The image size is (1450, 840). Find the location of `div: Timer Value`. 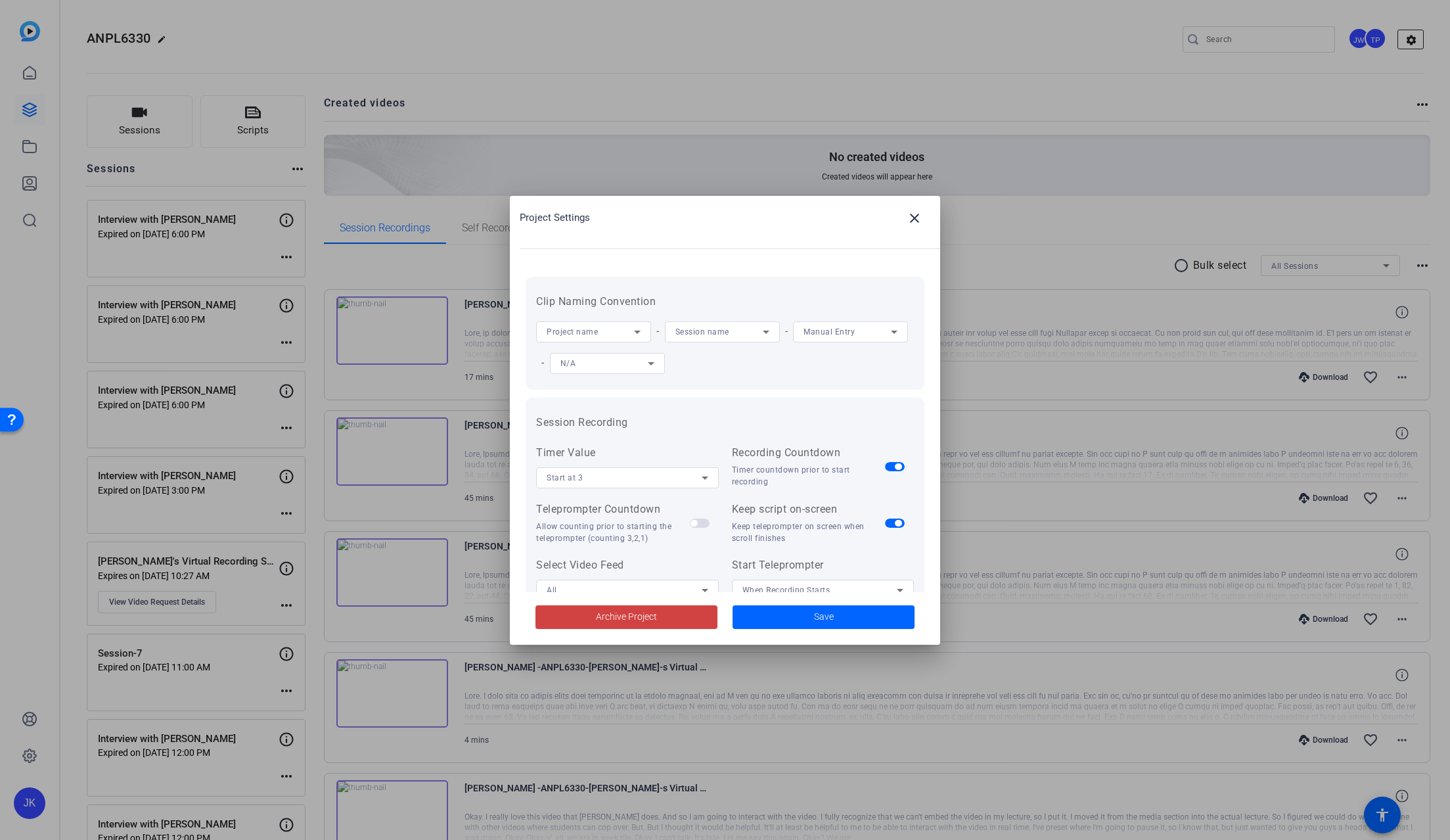

div: Timer Value is located at coordinates (628, 452).